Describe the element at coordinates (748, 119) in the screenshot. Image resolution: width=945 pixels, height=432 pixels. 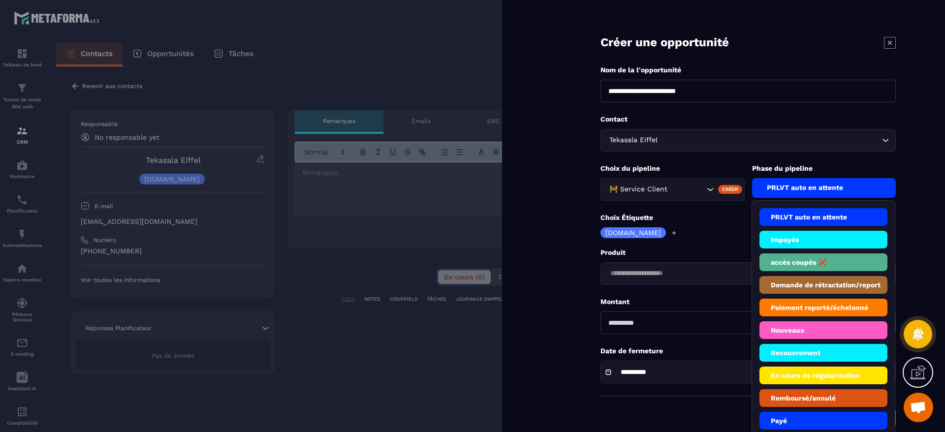
I see `p: Contact` at that location.